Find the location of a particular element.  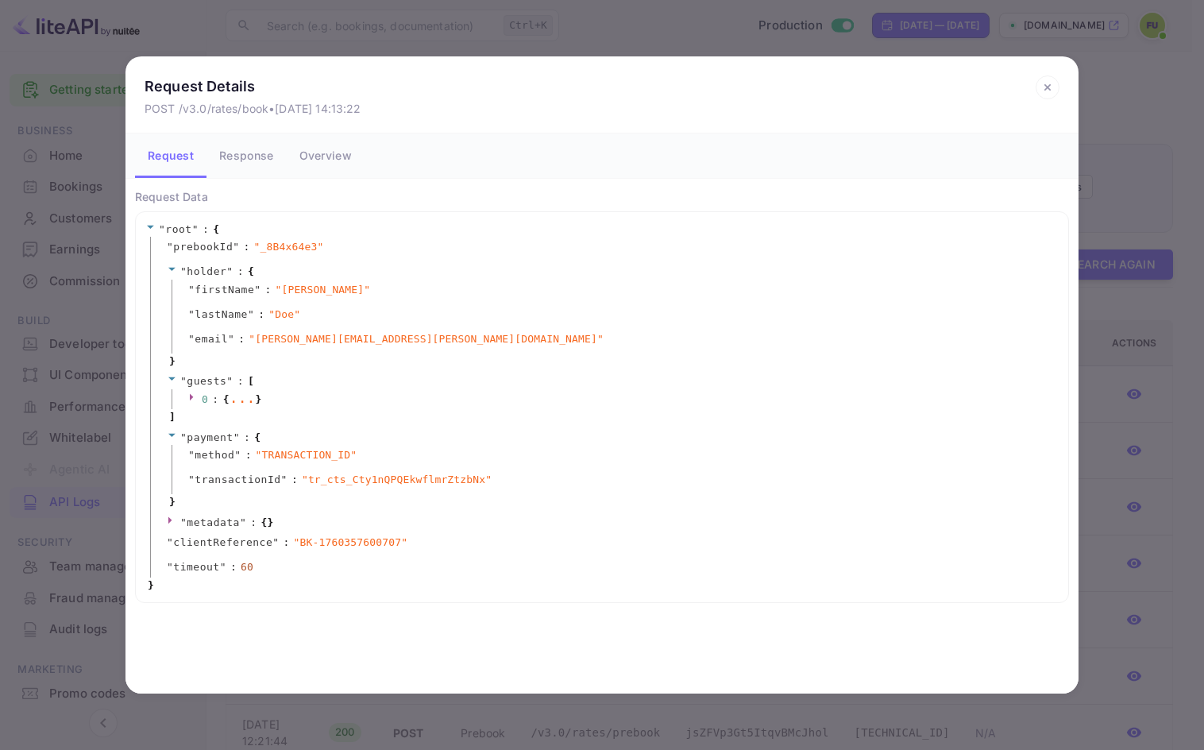

span: clientReference is located at coordinates (222, 543).